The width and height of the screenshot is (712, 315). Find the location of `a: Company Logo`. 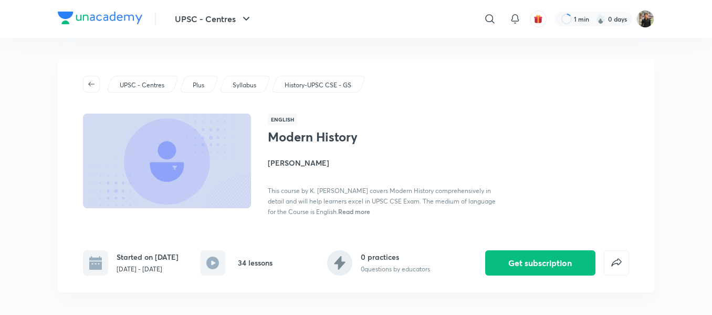

a: Company Logo is located at coordinates (100, 19).